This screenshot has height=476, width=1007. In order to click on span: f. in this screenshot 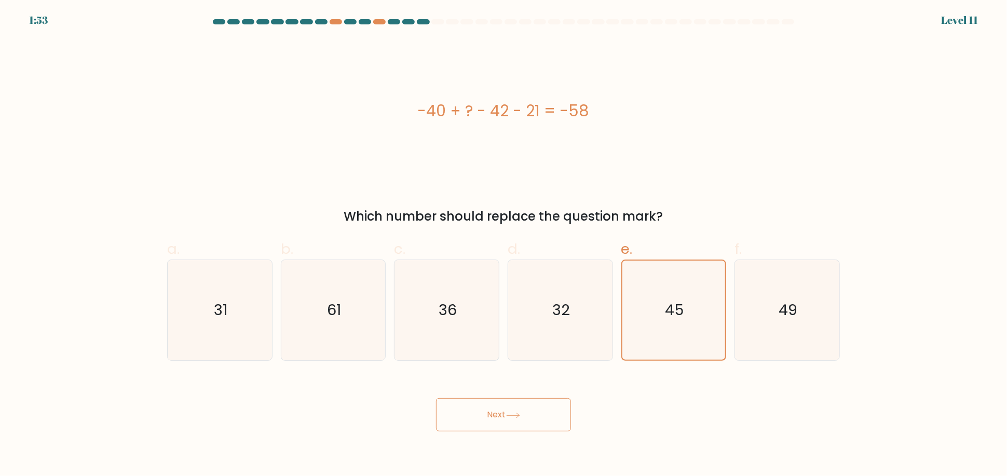, I will do `click(738, 249)`.